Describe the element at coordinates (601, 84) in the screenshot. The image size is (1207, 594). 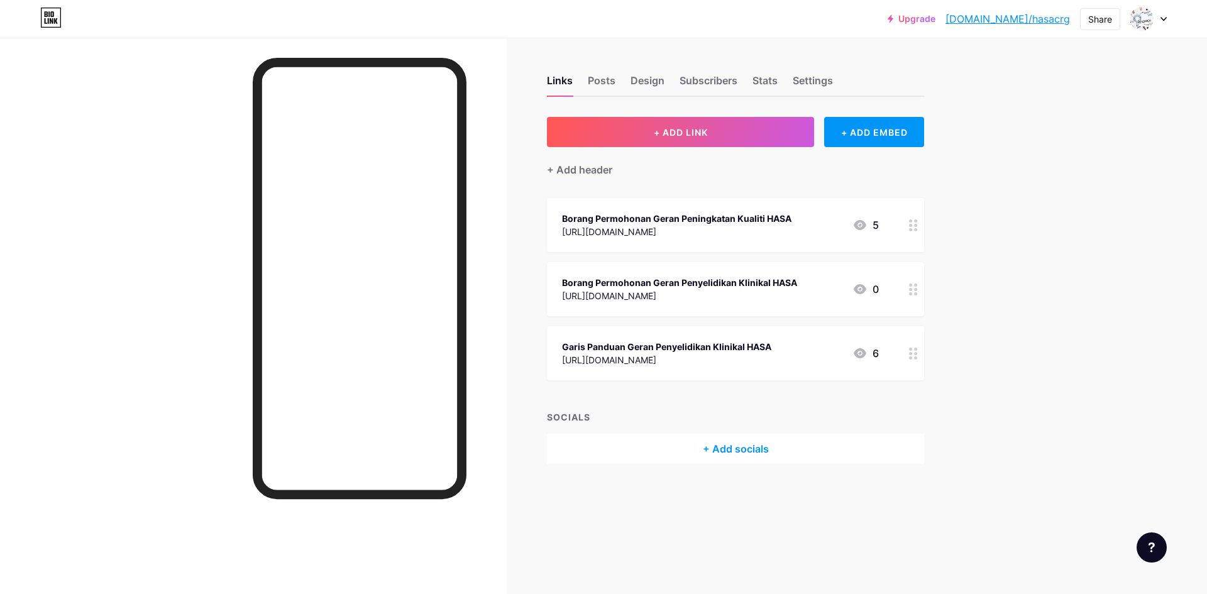
I see `div: Posts` at that location.